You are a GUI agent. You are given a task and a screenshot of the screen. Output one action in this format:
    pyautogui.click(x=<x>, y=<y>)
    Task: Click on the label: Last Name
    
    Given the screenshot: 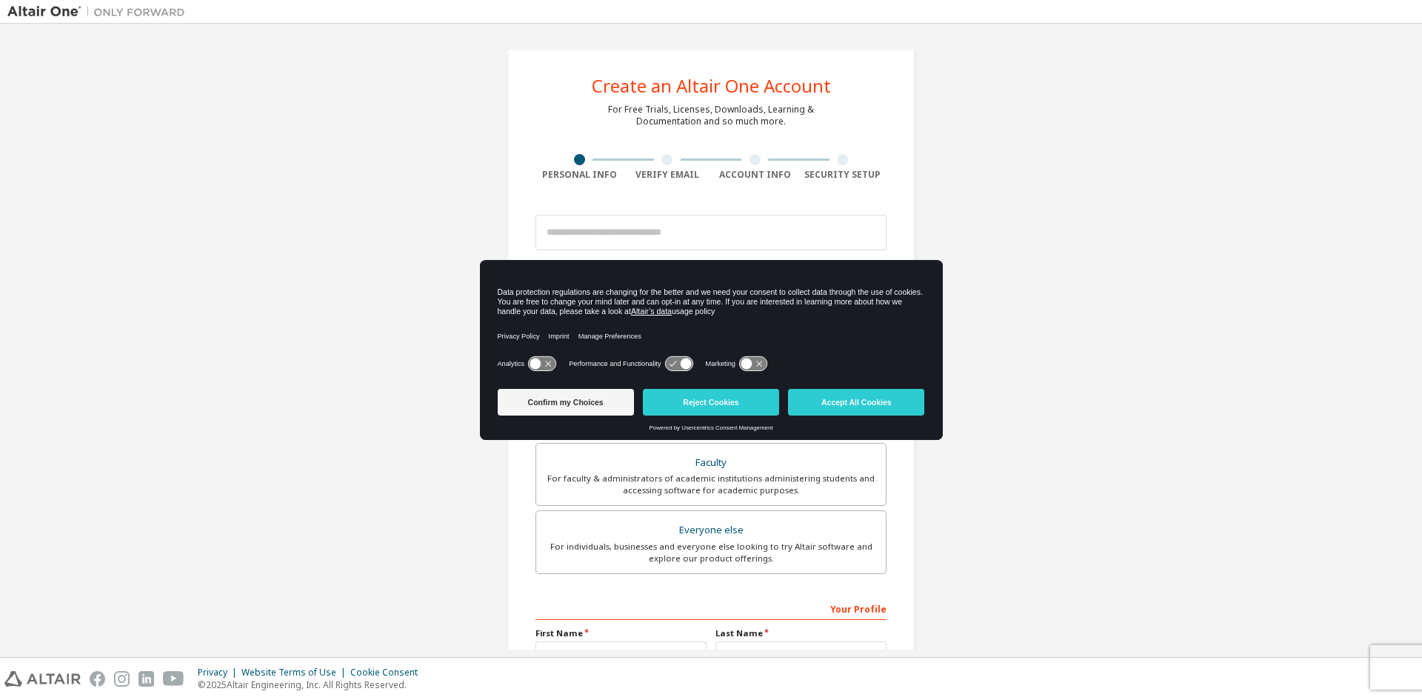 What is the action you would take?
    pyautogui.click(x=801, y=633)
    